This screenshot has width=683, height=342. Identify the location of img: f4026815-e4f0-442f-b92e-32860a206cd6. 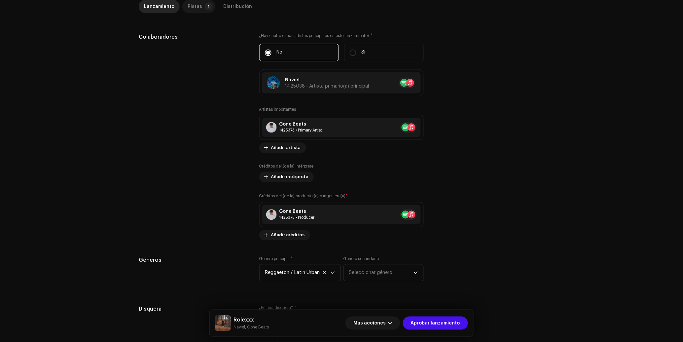
(274, 83).